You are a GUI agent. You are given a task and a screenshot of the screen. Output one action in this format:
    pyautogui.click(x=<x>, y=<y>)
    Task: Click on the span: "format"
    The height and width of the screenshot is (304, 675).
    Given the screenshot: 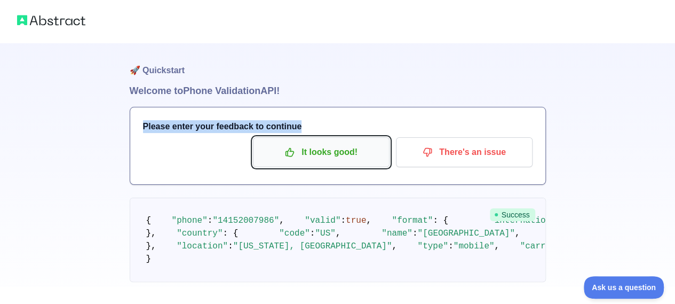 What is the action you would take?
    pyautogui.click(x=412, y=220)
    